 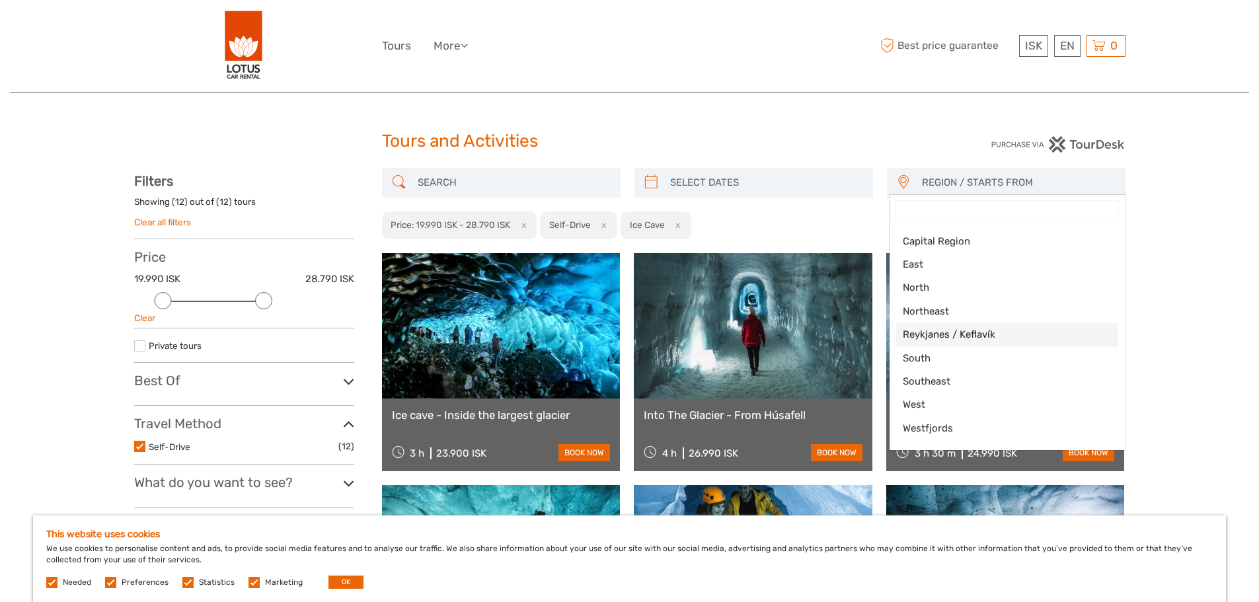 I want to click on span: South, so click(x=996, y=358).